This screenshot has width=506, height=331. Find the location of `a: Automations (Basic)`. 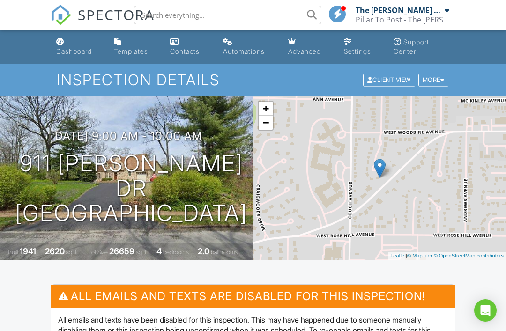

a: Automations (Basic) is located at coordinates (248, 47).